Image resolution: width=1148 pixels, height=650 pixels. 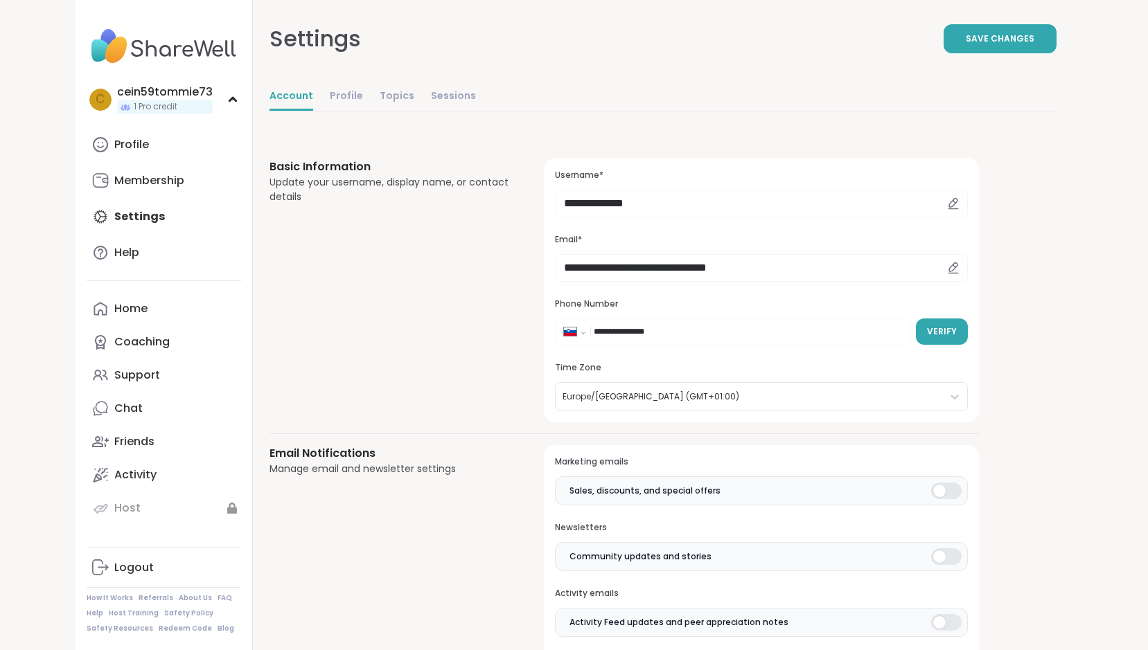 What do you see at coordinates (163, 409) in the screenshot?
I see `a: Chat` at bounding box center [163, 409].